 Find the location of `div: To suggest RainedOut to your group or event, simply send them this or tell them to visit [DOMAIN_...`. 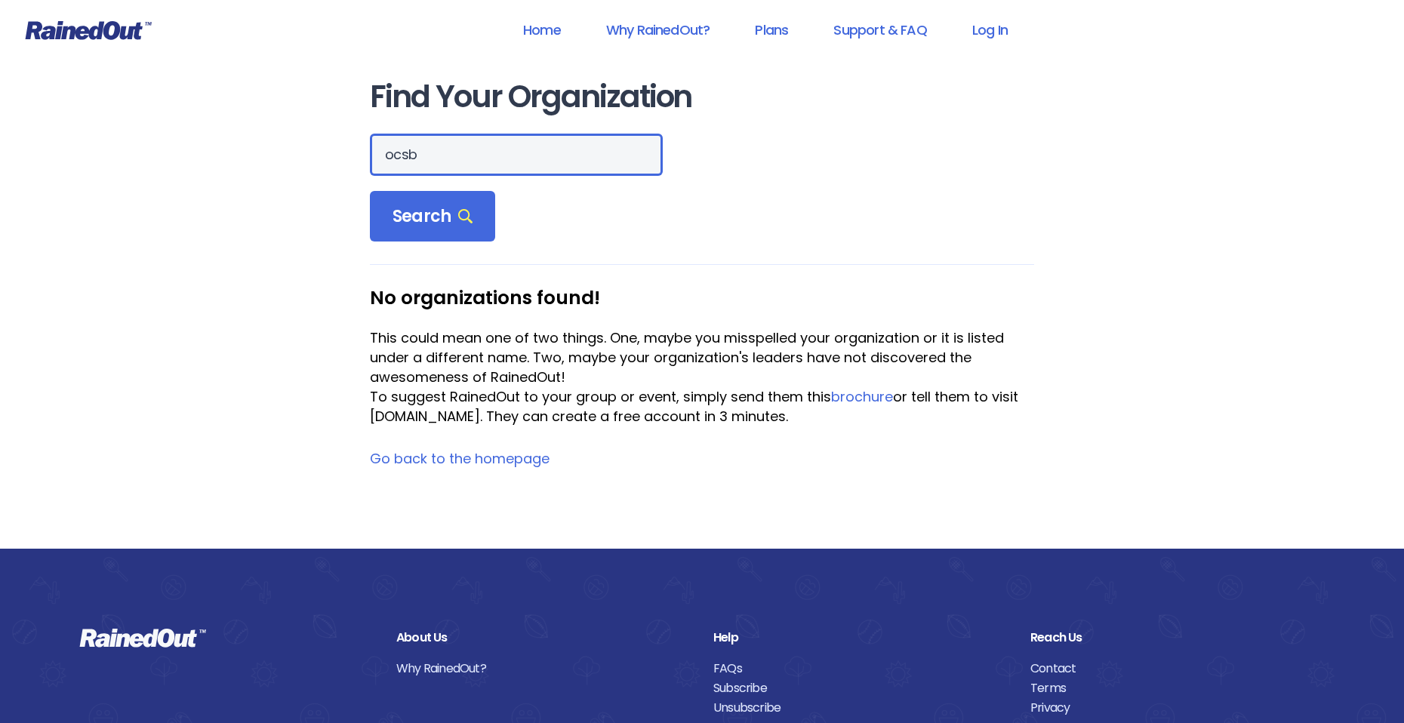

div: To suggest RainedOut to your group or event, simply send them this or tell them to visit [DOMAIN_... is located at coordinates (702, 407).